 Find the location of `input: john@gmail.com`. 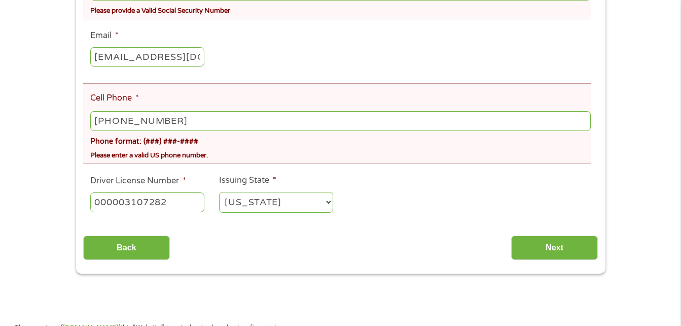

input: john@gmail.com is located at coordinates (147, 57).